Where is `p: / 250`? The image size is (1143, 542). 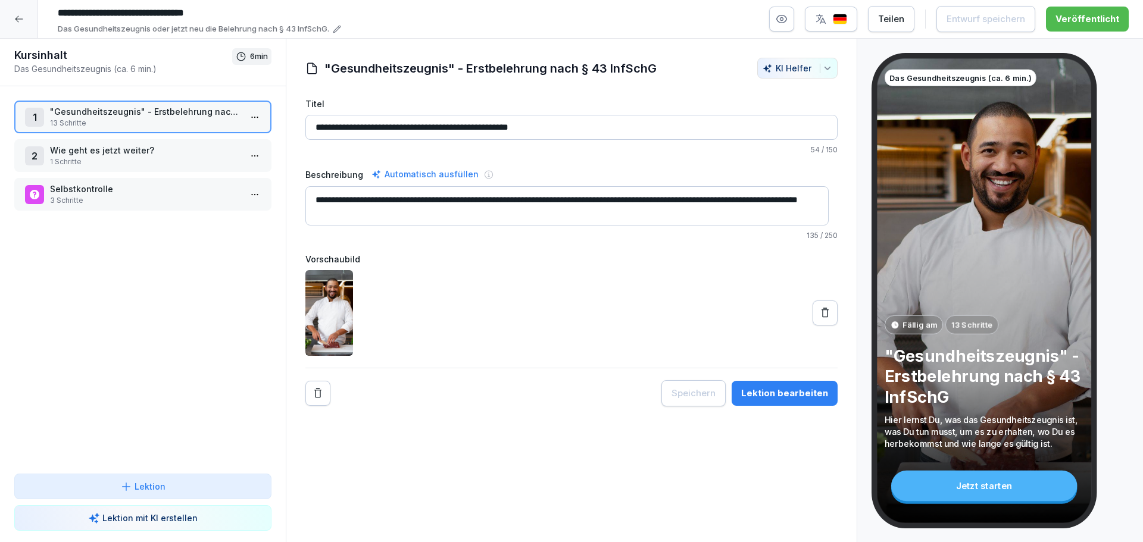 p: / 250 is located at coordinates (572, 236).